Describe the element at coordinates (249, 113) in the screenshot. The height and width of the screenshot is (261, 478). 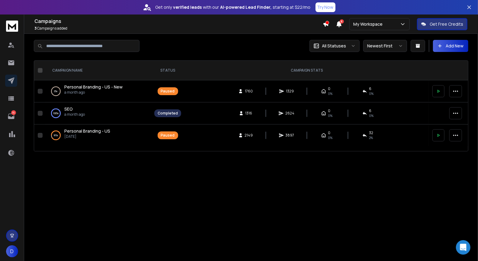
I see `span: 1316` at that location.